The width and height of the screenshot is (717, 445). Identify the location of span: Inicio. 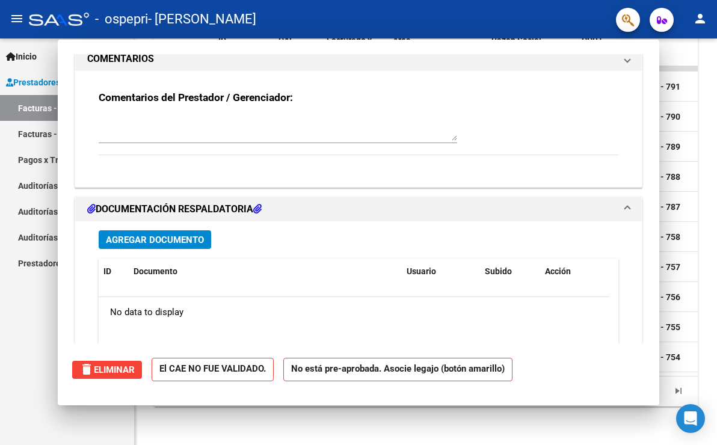
(21, 57).